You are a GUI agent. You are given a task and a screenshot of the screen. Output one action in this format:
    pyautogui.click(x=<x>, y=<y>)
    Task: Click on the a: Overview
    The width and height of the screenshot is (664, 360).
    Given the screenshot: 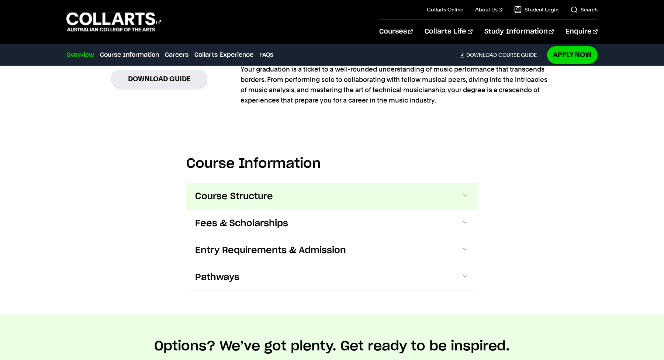 What is the action you would take?
    pyautogui.click(x=80, y=55)
    